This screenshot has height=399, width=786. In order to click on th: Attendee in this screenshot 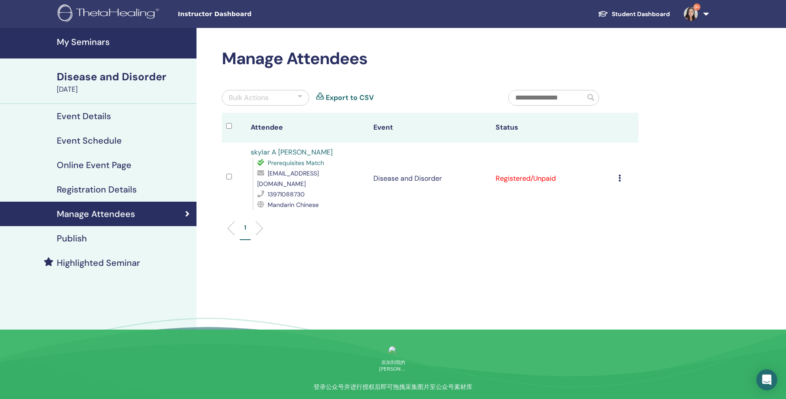, I will do `click(307, 127)`.